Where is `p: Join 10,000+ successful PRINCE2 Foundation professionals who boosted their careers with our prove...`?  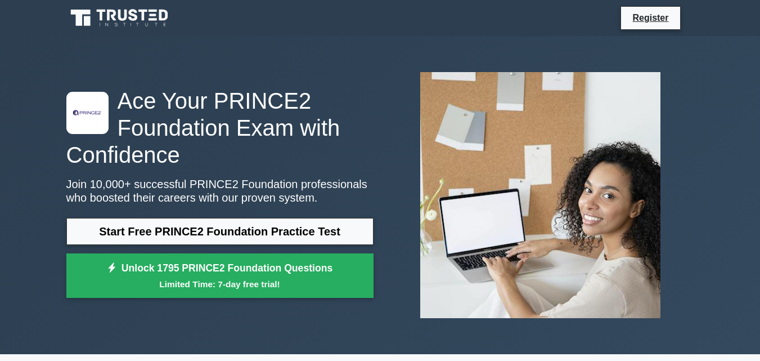 p: Join 10,000+ successful PRINCE2 Foundation professionals who boosted their careers with our prove... is located at coordinates (220, 191).